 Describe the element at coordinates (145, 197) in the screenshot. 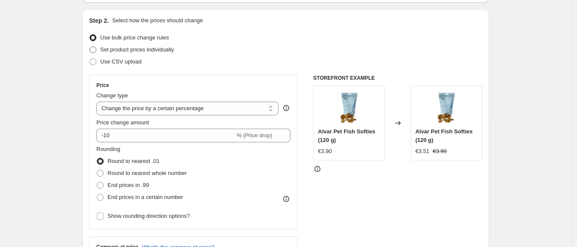

I see `span: End prices in a certain number` at that location.